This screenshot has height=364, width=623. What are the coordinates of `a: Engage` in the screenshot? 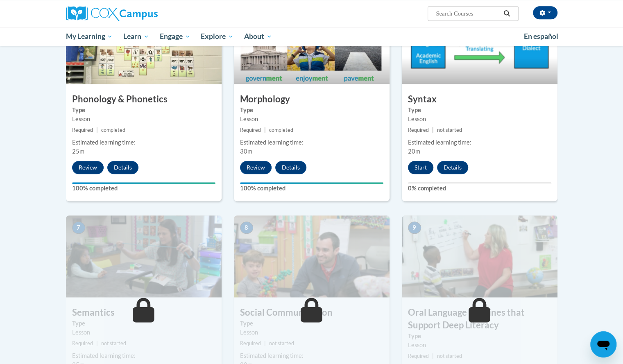 It's located at (175, 36).